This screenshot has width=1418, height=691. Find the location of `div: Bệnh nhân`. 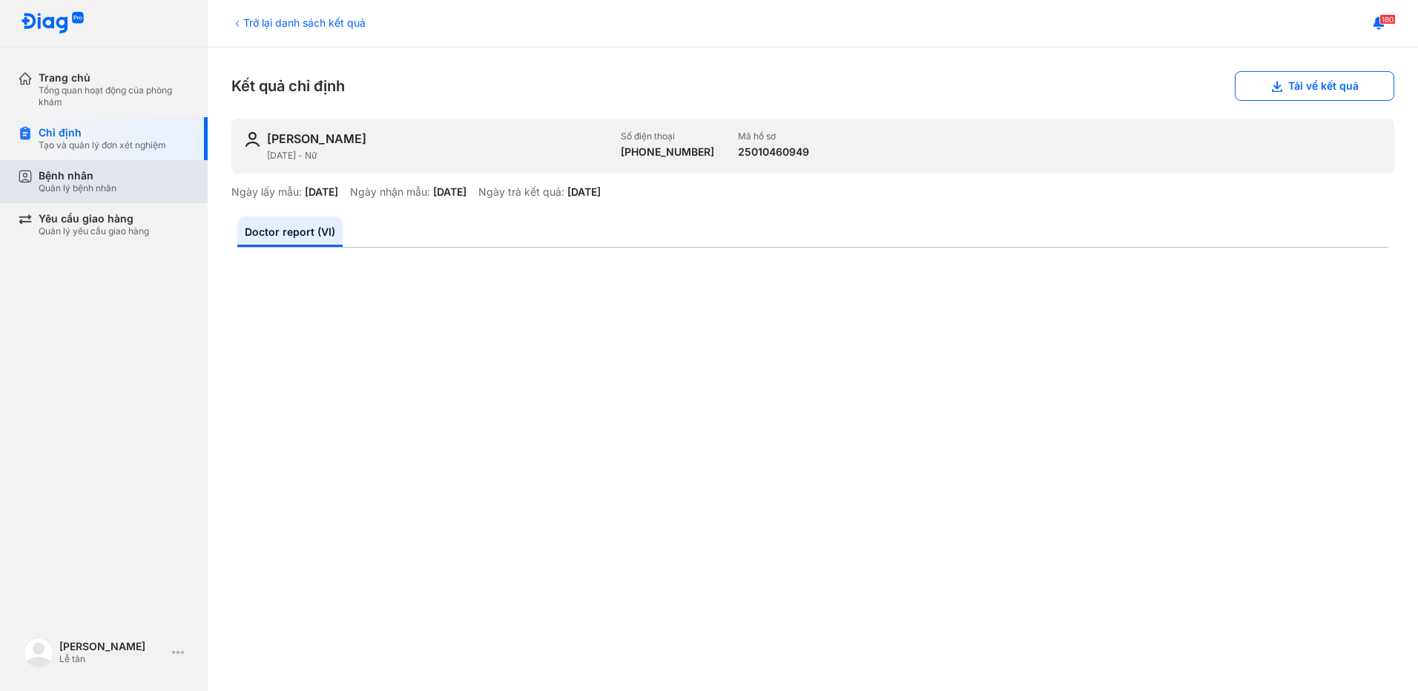

div: Bệnh nhân is located at coordinates (77, 176).